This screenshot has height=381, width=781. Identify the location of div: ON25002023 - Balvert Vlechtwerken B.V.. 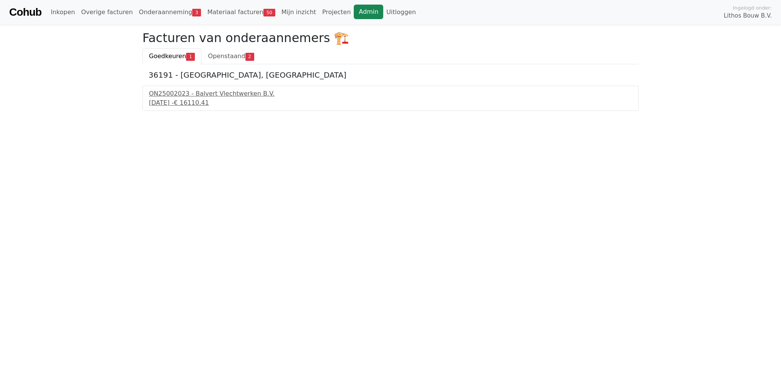
(390, 94).